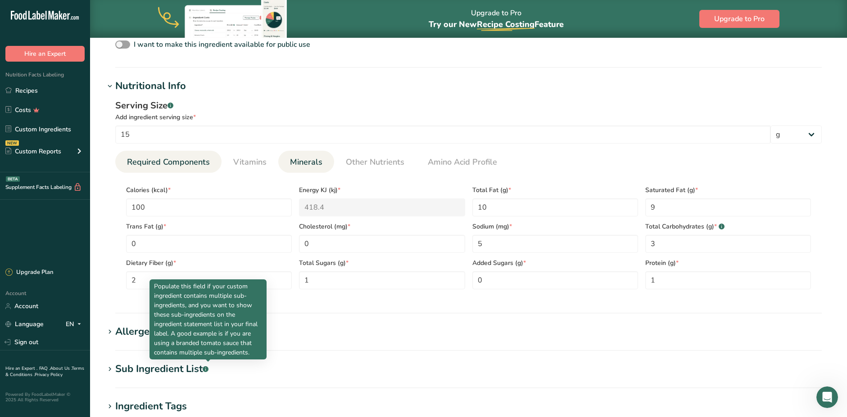 This screenshot has height=417, width=847. I want to click on span: Cholesterol (mg), so click(382, 226).